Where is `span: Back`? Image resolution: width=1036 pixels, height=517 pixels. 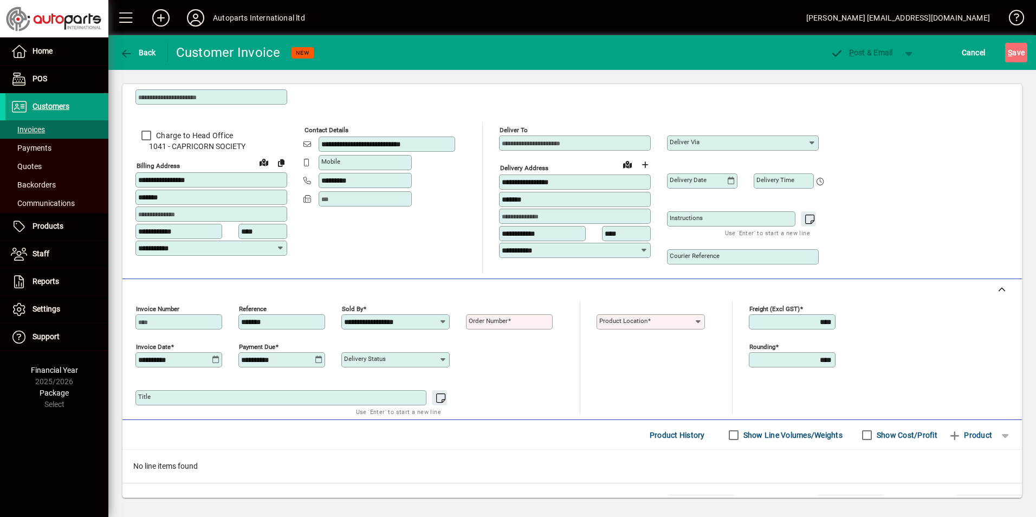
span: Back is located at coordinates (138, 53).